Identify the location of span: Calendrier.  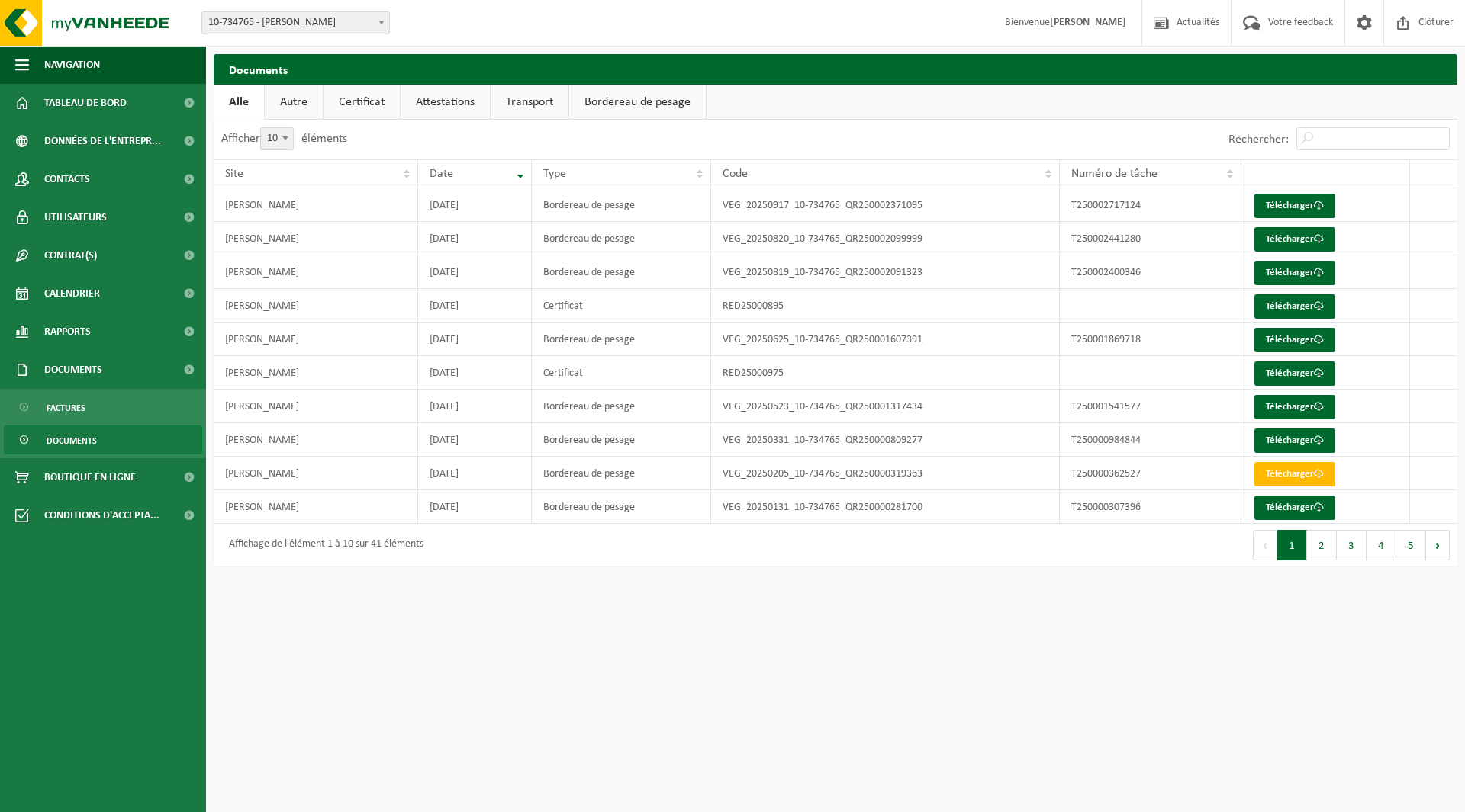
(72, 294).